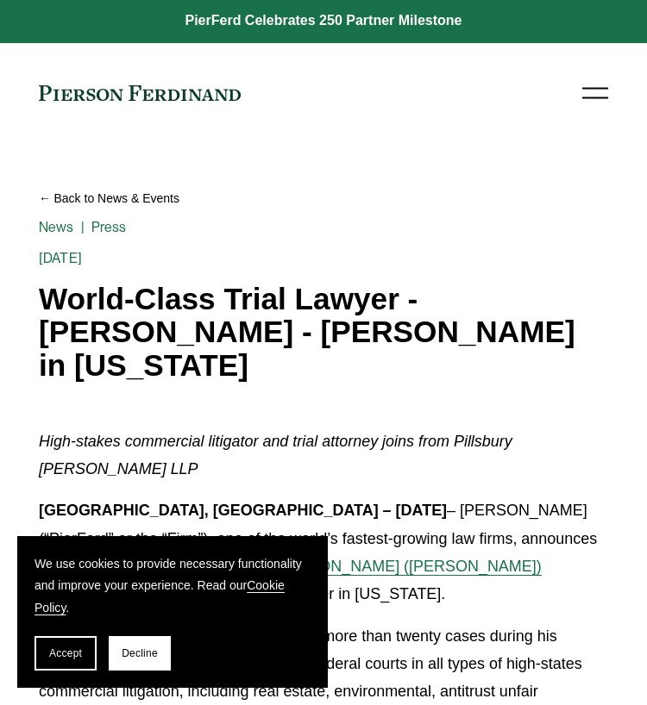 The image size is (647, 705). I want to click on p: We use cookies to provide necessary functionality and improve your experience. Read our ., so click(172, 586).